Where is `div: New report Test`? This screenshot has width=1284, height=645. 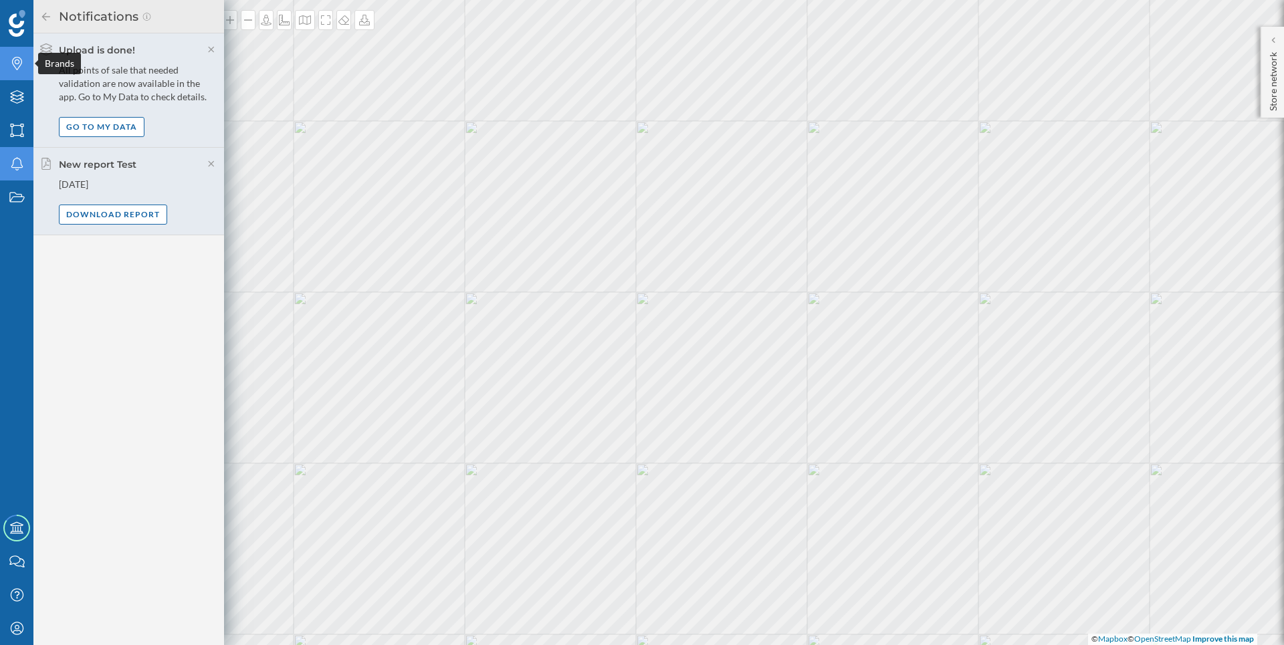 div: New report Test is located at coordinates (98, 165).